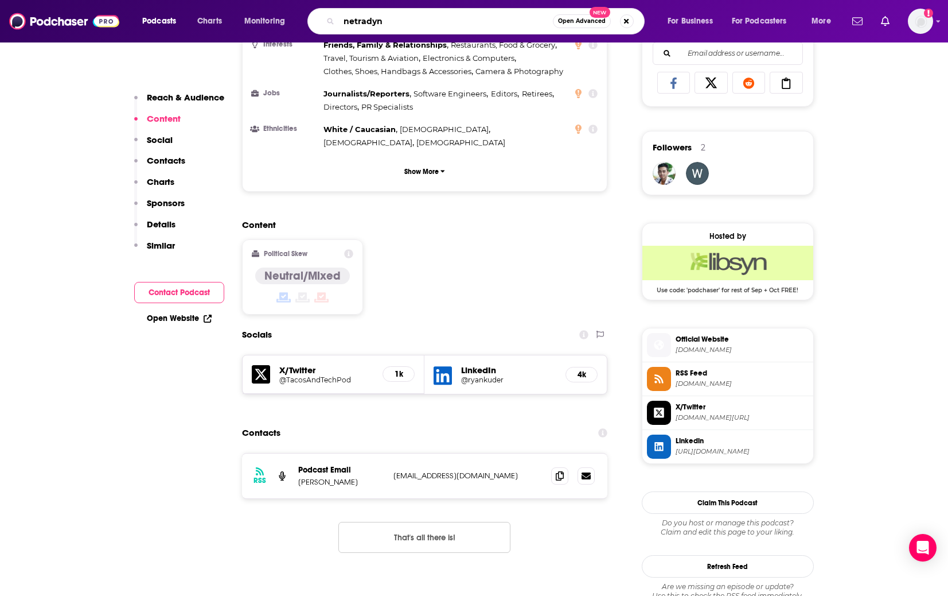 The image size is (948, 596). Describe the element at coordinates (450, 94) in the screenshot. I see `span: Software Engineers` at that location.